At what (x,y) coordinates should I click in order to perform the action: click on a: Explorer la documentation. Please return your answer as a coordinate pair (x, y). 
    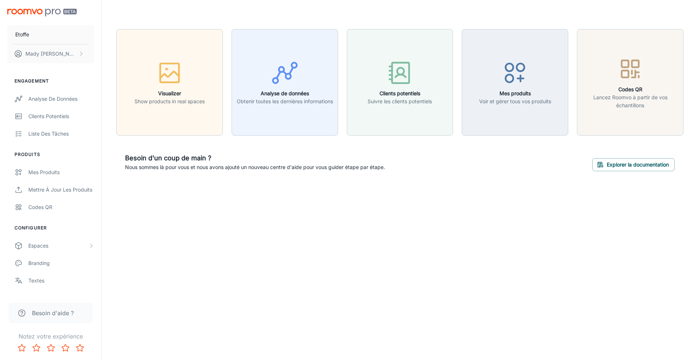
    Looking at the image, I should click on (634, 164).